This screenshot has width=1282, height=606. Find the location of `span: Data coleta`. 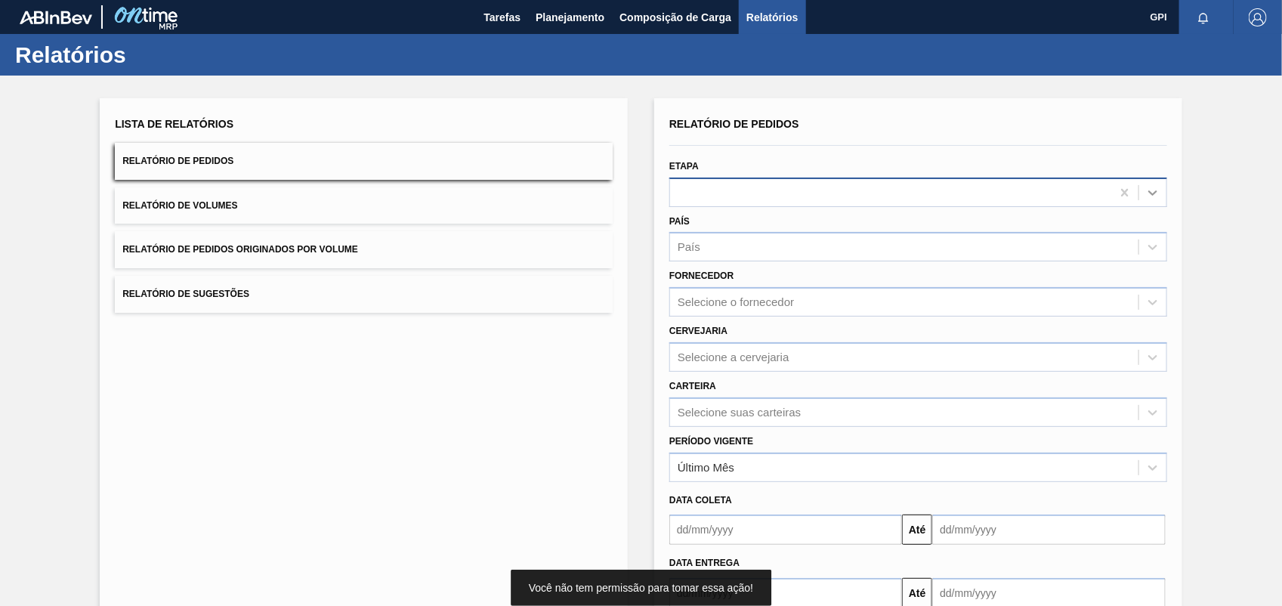

span: Data coleta is located at coordinates (701, 500).